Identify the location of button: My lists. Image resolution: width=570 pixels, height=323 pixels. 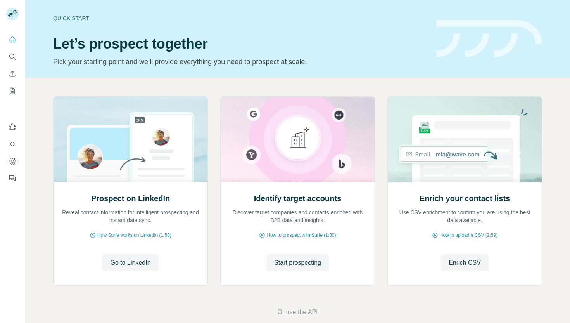
(12, 91).